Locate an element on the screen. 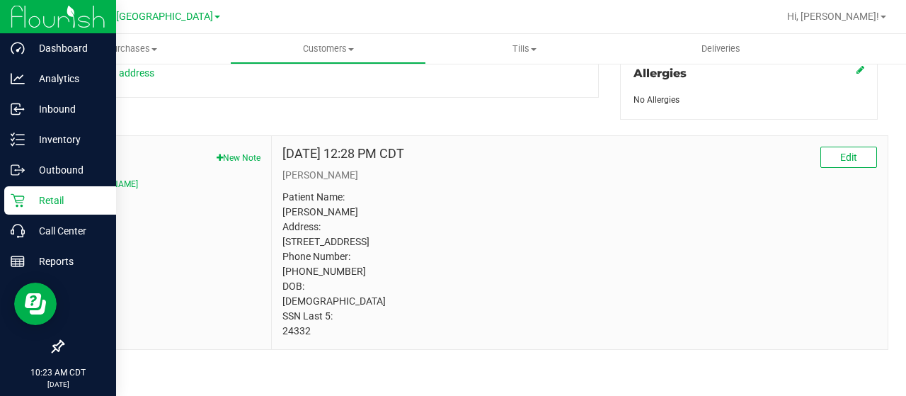 The width and height of the screenshot is (906, 396). inline-svg: Analytics is located at coordinates (18, 79).